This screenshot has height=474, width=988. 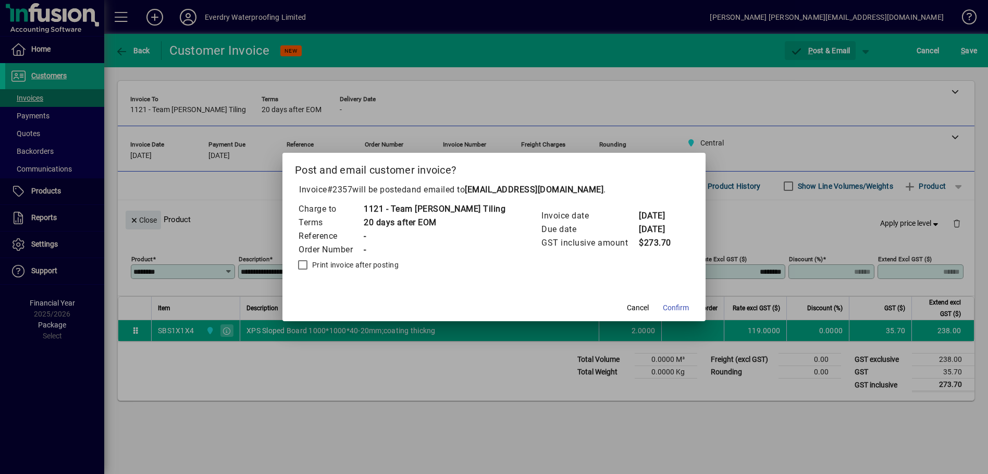 What do you see at coordinates (434, 223) in the screenshot?
I see `td: 20 days after EOM` at bounding box center [434, 223].